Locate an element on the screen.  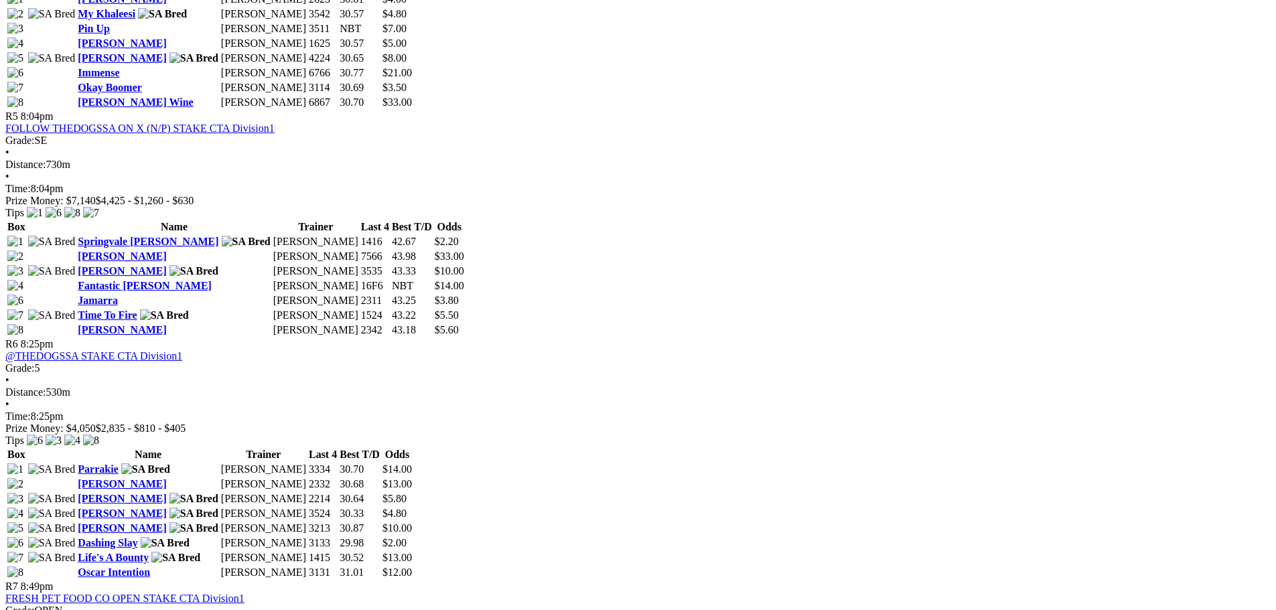
td: 1415 is located at coordinates (323, 558).